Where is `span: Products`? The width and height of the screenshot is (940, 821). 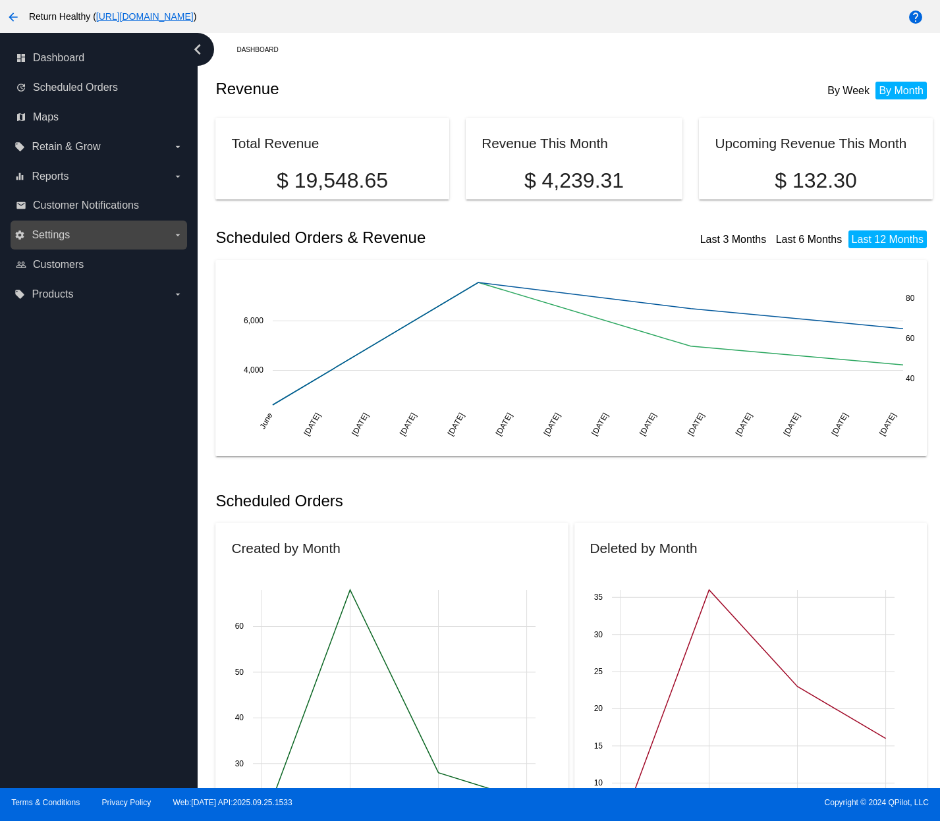 span: Products is located at coordinates (52, 294).